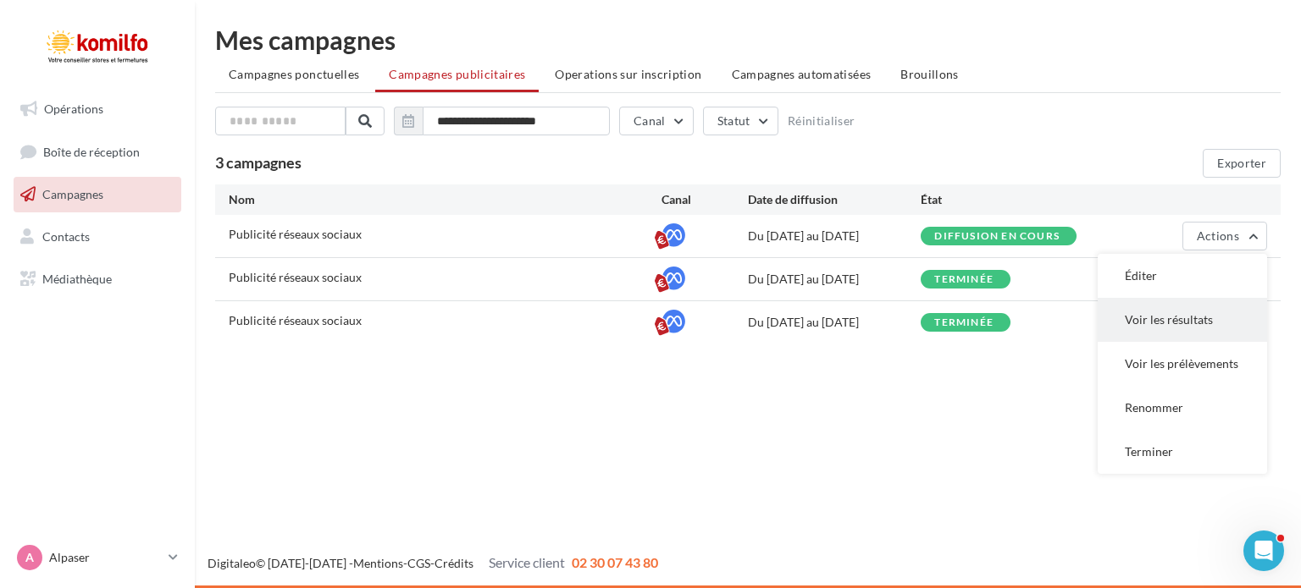 The width and height of the screenshot is (1301, 588). I want to click on div: Nom, so click(445, 200).